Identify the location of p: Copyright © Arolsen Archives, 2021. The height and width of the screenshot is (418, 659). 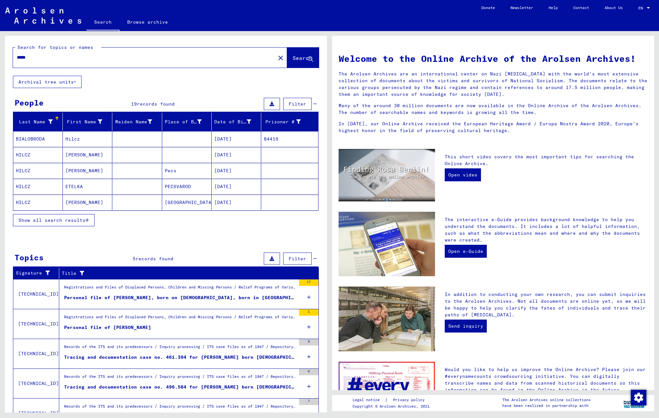
(392, 406).